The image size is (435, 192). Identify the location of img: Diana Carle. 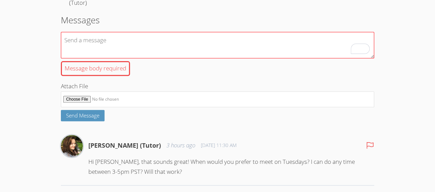
(72, 146).